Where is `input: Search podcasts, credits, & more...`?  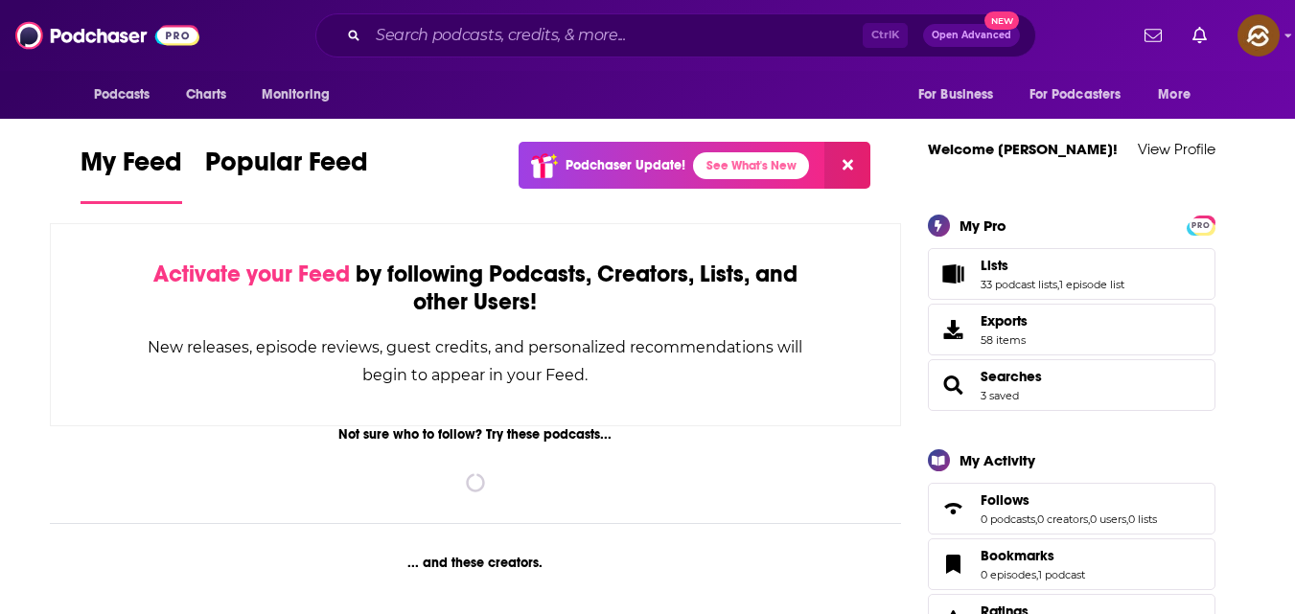 input: Search podcasts, credits, & more... is located at coordinates (615, 35).